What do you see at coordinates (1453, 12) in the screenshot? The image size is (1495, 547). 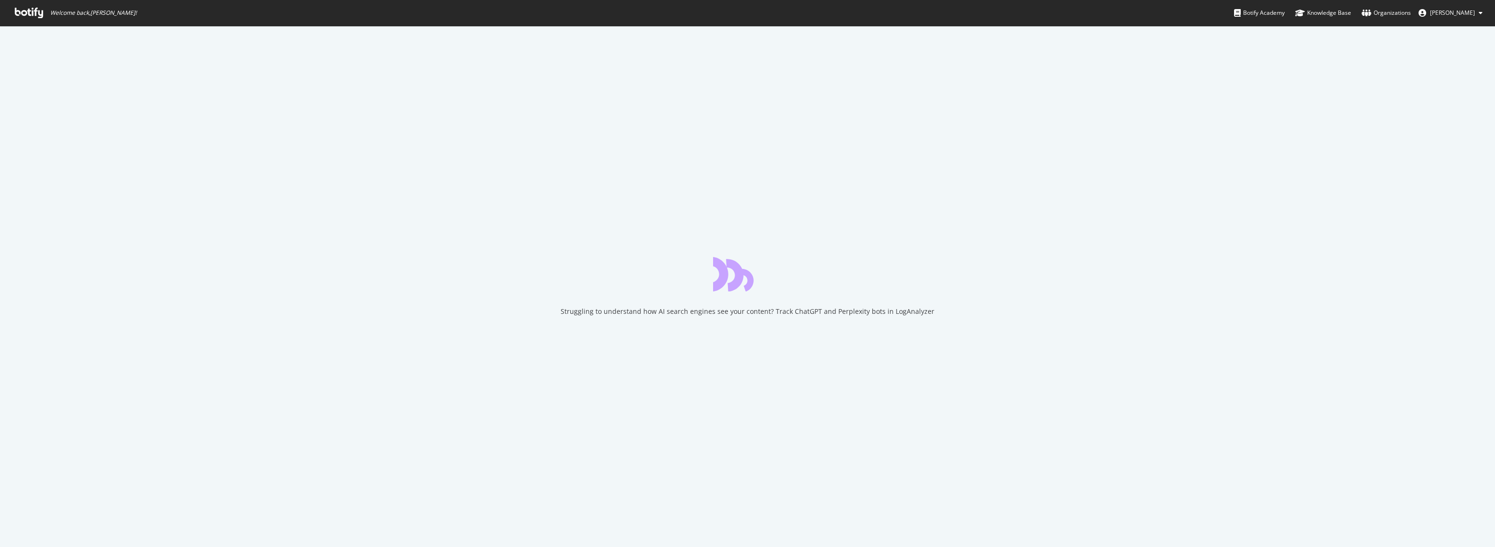 I see `span: Theo De'Ath` at bounding box center [1453, 12].